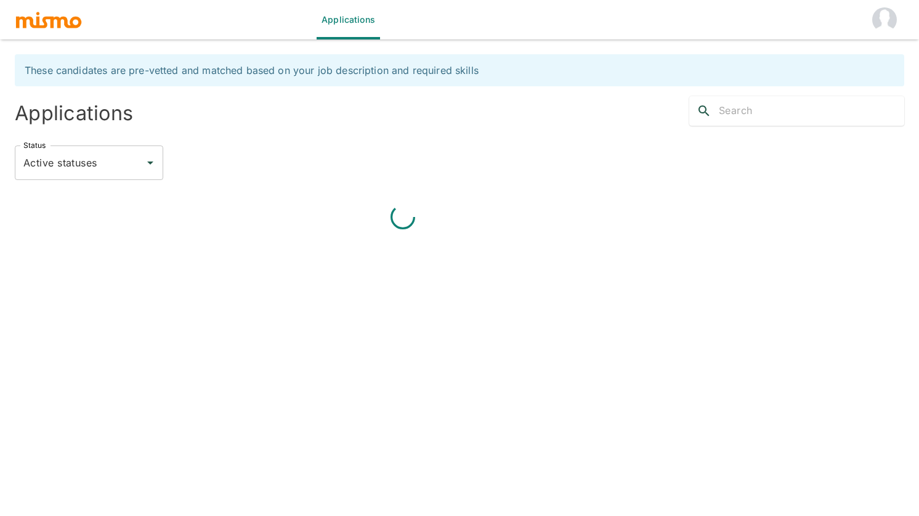  Describe the element at coordinates (251, 70) in the screenshot. I see `span: These candidates are pre-vetted and matched based on your job description and required skills` at that location.